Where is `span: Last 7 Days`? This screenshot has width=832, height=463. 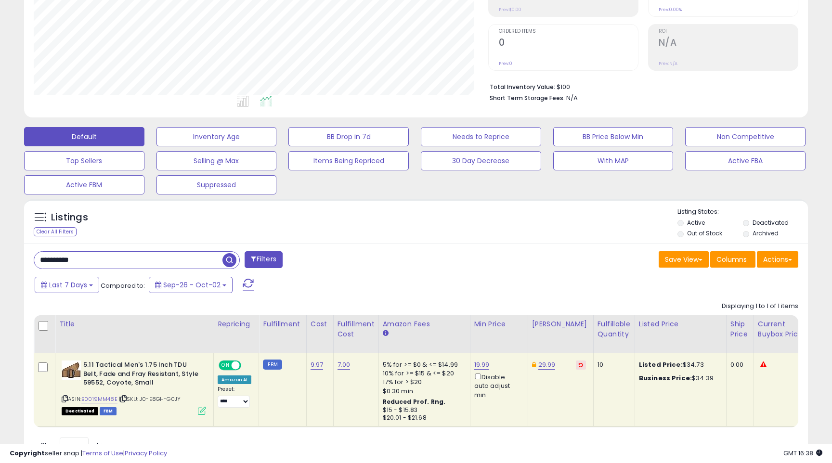 span: Last 7 Days is located at coordinates (68, 285).